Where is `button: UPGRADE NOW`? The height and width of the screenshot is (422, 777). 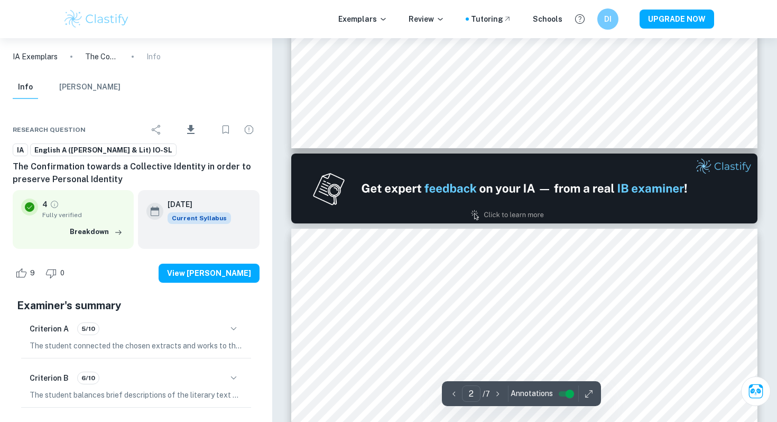 button: UPGRADE NOW is located at coordinates (677, 19).